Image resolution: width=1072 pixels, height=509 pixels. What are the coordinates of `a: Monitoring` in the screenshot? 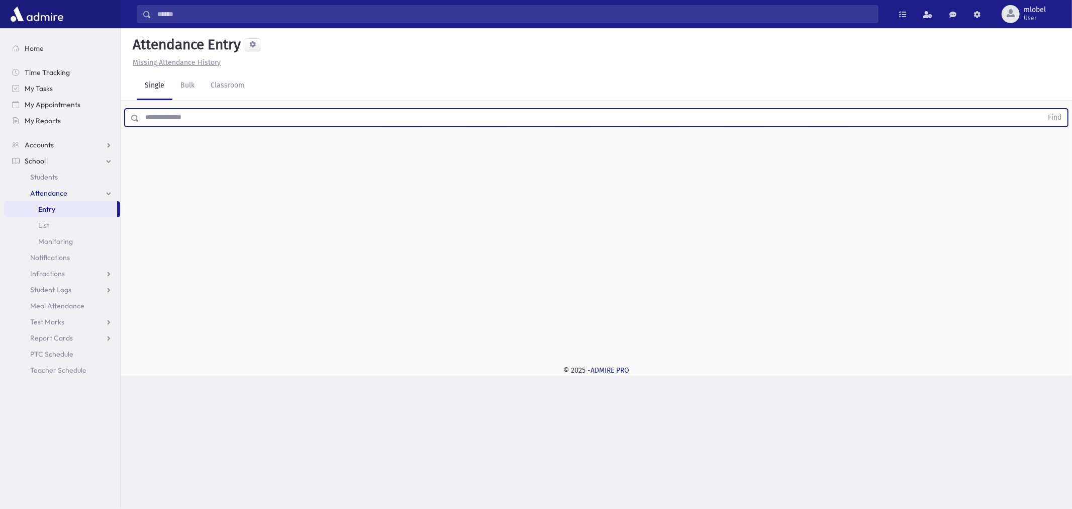 It's located at (62, 241).